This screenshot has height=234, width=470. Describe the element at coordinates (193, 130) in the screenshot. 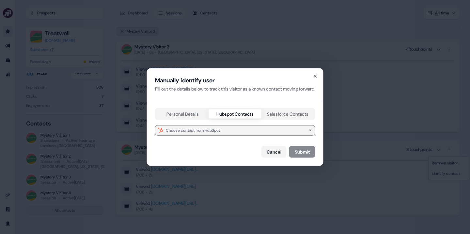

I see `div: Choose contact from HubSpot` at that location.